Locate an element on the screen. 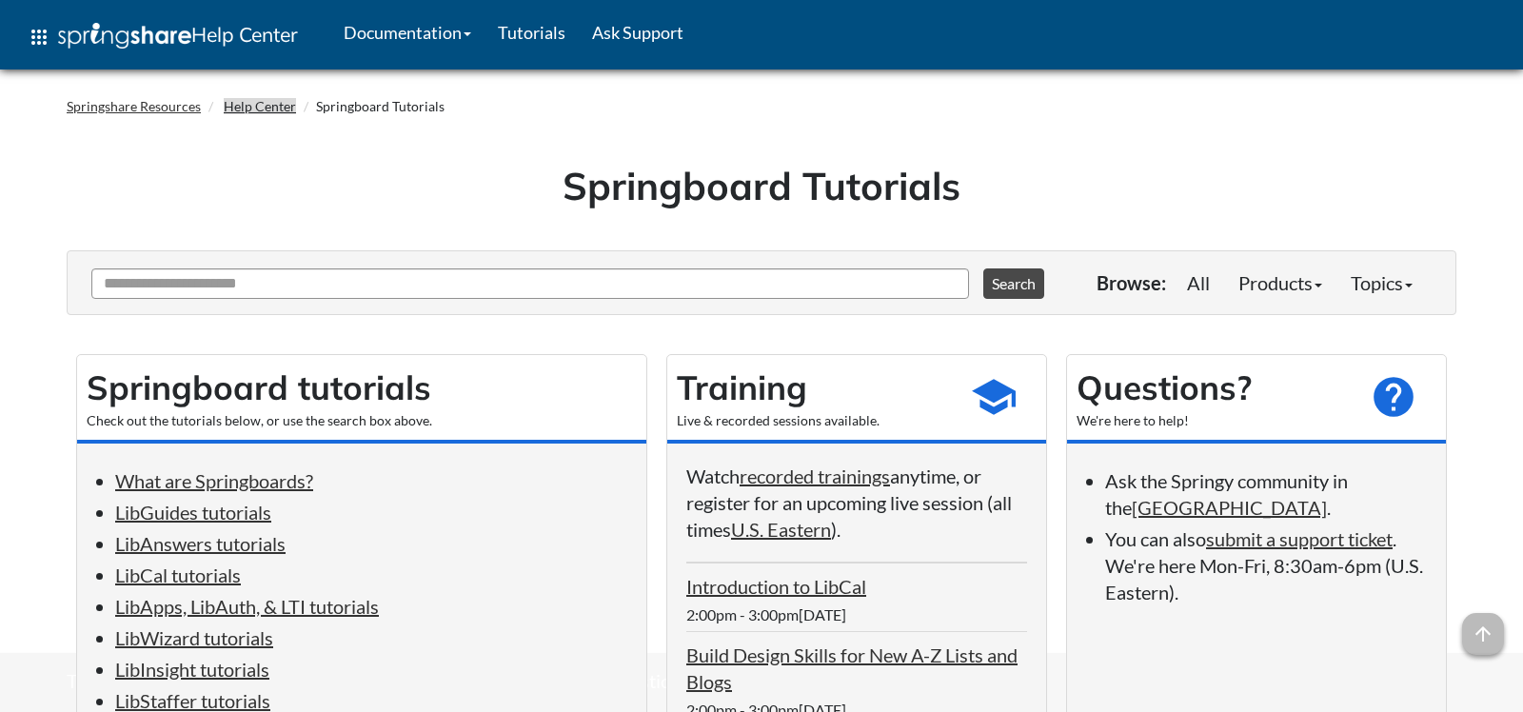 Image resolution: width=1523 pixels, height=712 pixels. a: LibWizard tutorials is located at coordinates (194, 638).